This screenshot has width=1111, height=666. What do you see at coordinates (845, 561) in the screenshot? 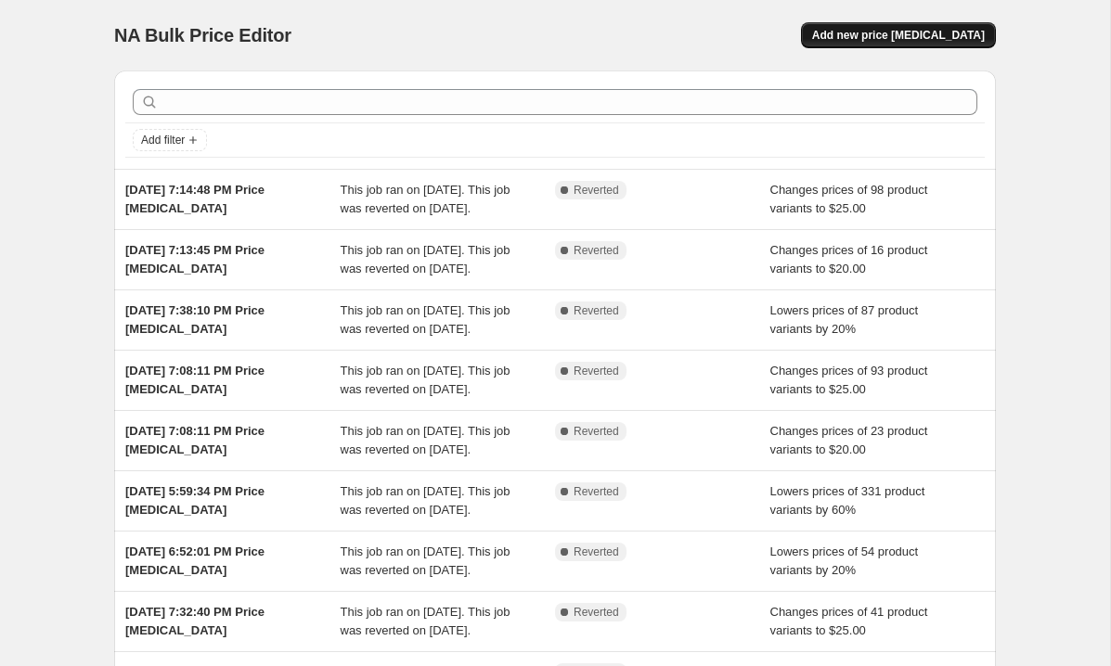
I see `span: Lowers prices of 54 product variants by 20%` at bounding box center [845, 561].